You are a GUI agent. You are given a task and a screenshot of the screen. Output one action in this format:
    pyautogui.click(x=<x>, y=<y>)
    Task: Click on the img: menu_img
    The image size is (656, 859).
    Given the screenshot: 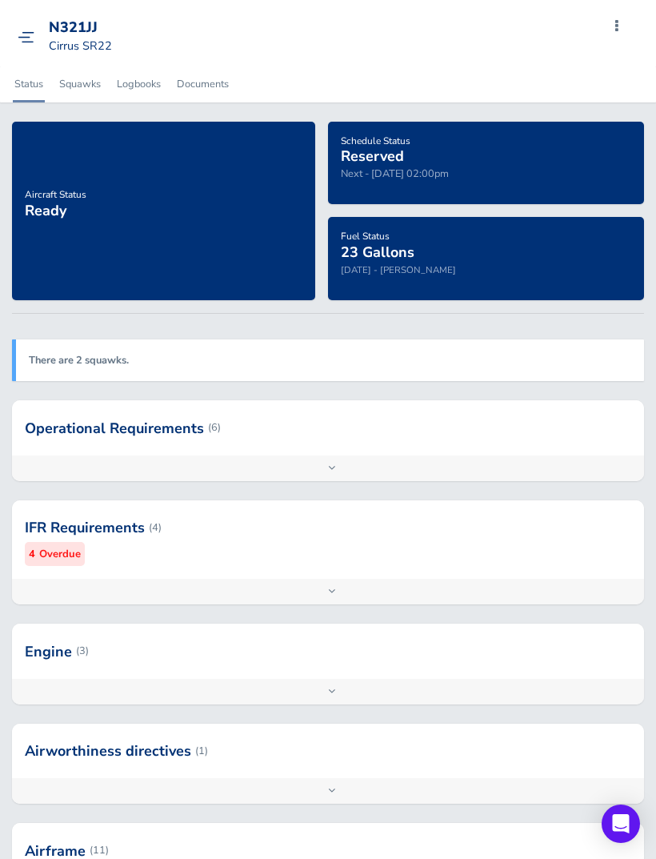 What is the action you would take?
    pyautogui.click(x=26, y=37)
    